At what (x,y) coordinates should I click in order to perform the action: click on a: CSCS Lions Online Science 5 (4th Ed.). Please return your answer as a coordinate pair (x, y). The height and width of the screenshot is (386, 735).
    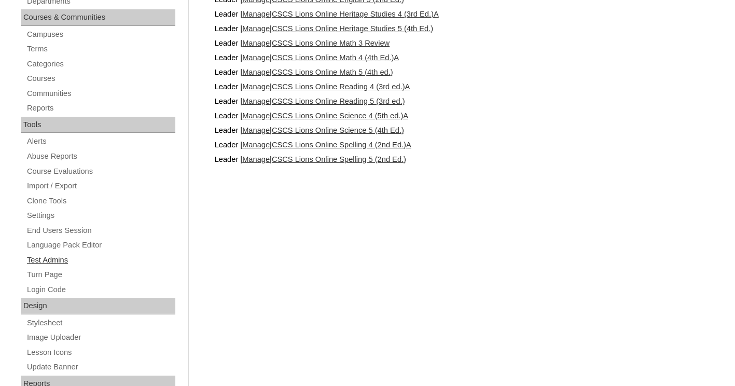
    Looking at the image, I should click on (338, 130).